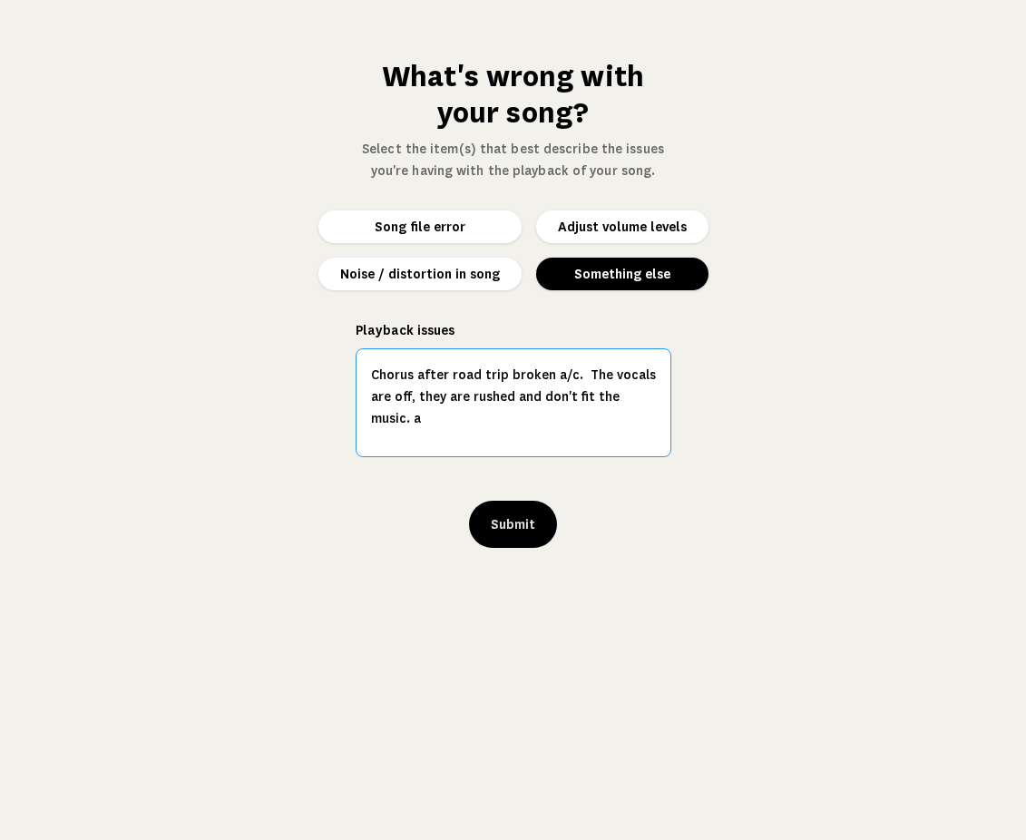  I want to click on button: Something else, so click(622, 274).